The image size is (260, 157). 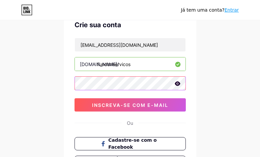 I want to click on button: inscreva-se com e-mail, so click(x=130, y=105).